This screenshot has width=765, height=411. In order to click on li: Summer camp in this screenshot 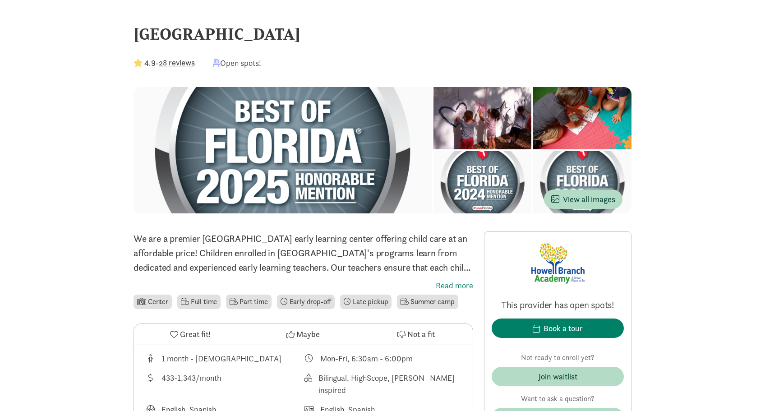, I will do `click(427, 302)`.